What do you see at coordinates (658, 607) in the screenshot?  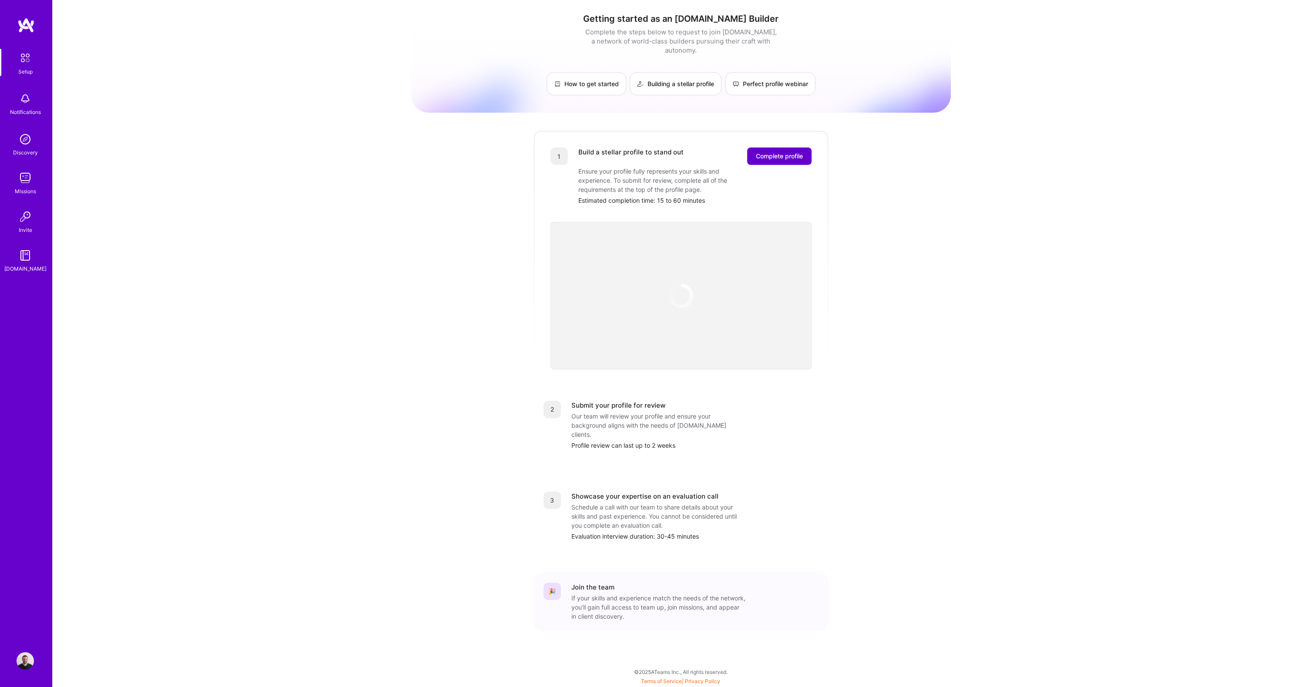 I see `div: If your skills and experience match the needs of the network, you’ll gain full access to team up,...` at bounding box center [658, 607].